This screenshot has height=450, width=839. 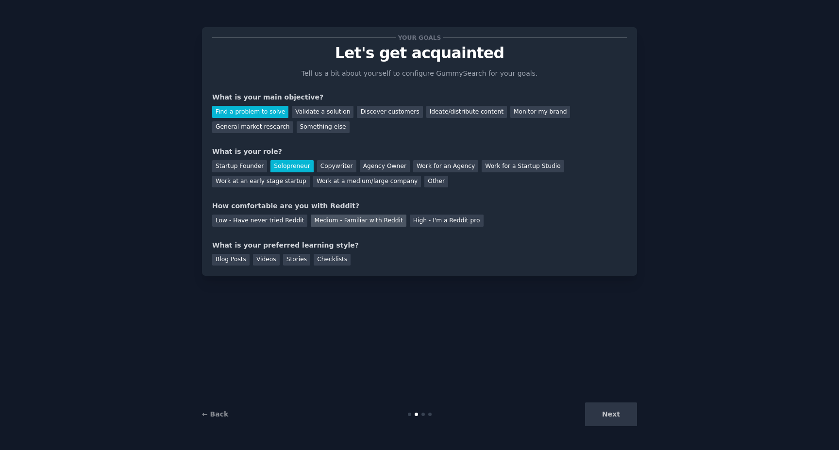 I want to click on div: General market research, so click(x=252, y=127).